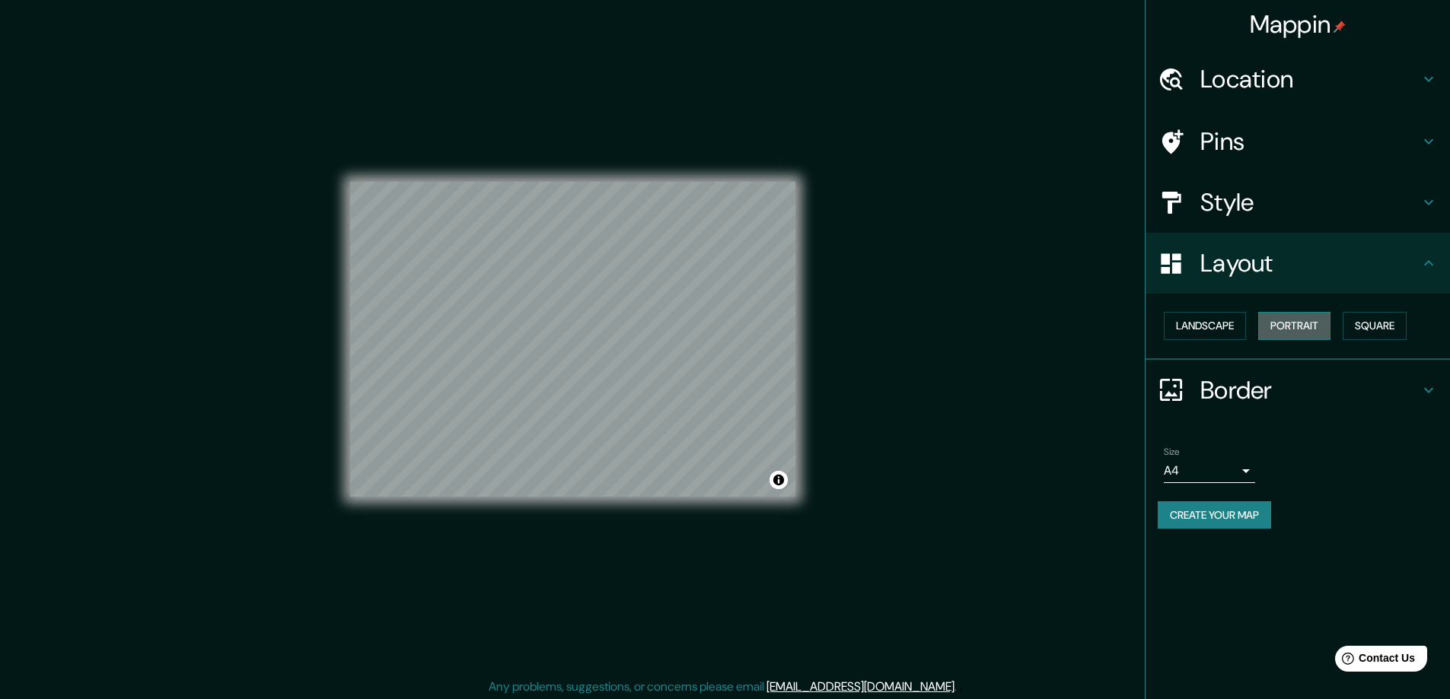 The width and height of the screenshot is (1450, 699). What do you see at coordinates (572, 339) in the screenshot?
I see `canvas: Map` at bounding box center [572, 339].